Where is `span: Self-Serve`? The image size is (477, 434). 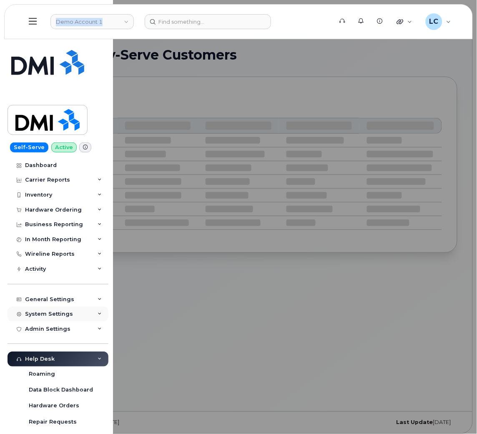
span: Self-Serve is located at coordinates (29, 147).